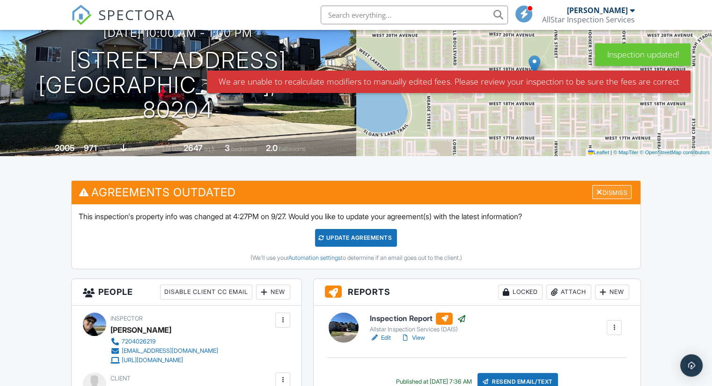 The width and height of the screenshot is (712, 386). I want to click on div: 971, so click(90, 148).